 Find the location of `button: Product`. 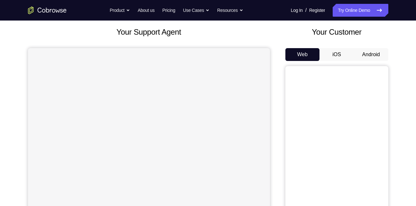

button: Product is located at coordinates (120, 10).